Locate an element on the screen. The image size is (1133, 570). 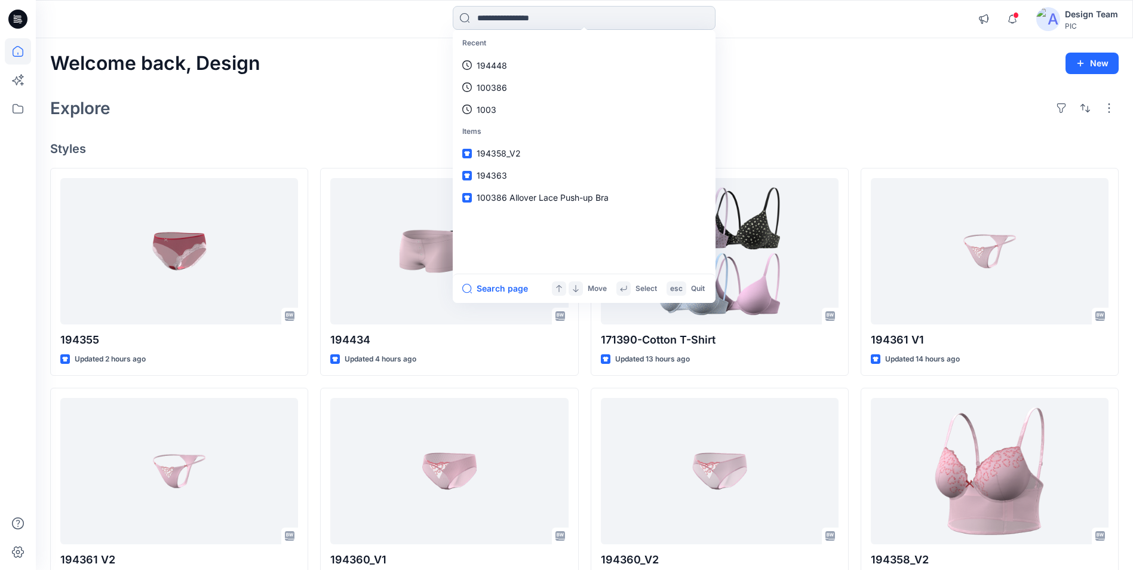
img: avatar is located at coordinates (1048, 19).